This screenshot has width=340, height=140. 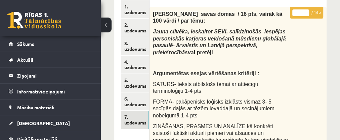 What do you see at coordinates (50, 91) in the screenshot?
I see `a: Informatīvie ziņojumi` at bounding box center [50, 91].